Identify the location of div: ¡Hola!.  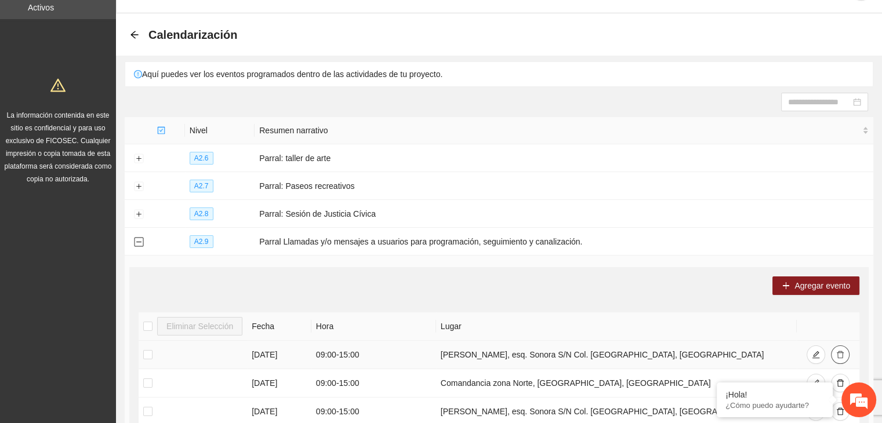
(775, 395).